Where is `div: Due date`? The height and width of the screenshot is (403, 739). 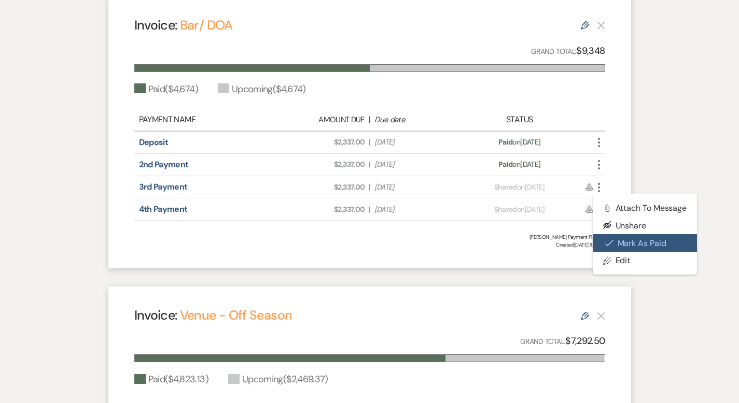 div: Due date is located at coordinates (415, 120).